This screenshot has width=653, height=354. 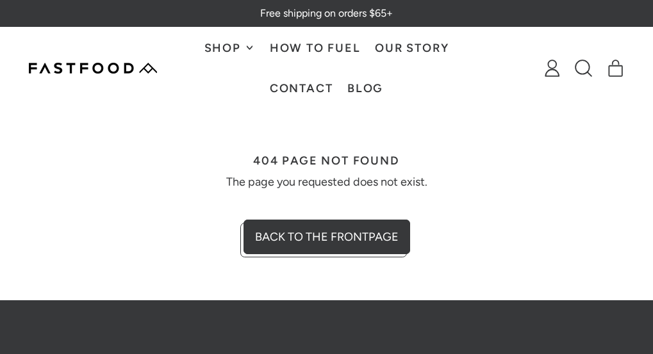 What do you see at coordinates (315, 47) in the screenshot?
I see `a: How To Fuel` at bounding box center [315, 47].